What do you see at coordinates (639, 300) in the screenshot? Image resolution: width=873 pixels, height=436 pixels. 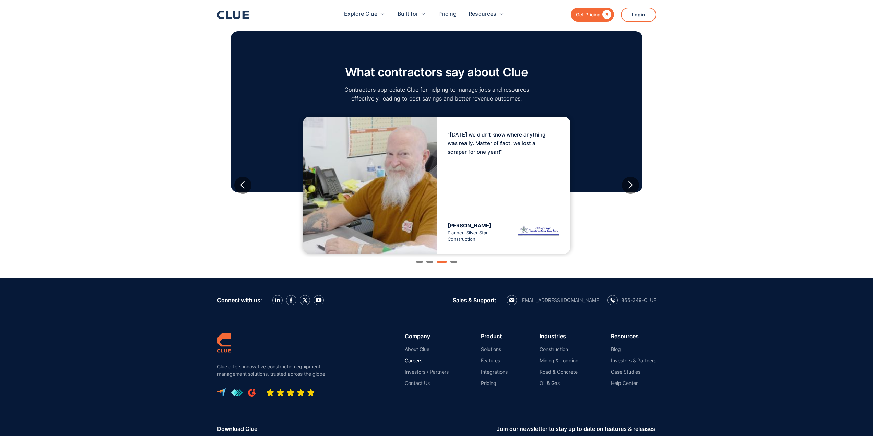 I see `div: 866-349-CLUE` at bounding box center [639, 300].